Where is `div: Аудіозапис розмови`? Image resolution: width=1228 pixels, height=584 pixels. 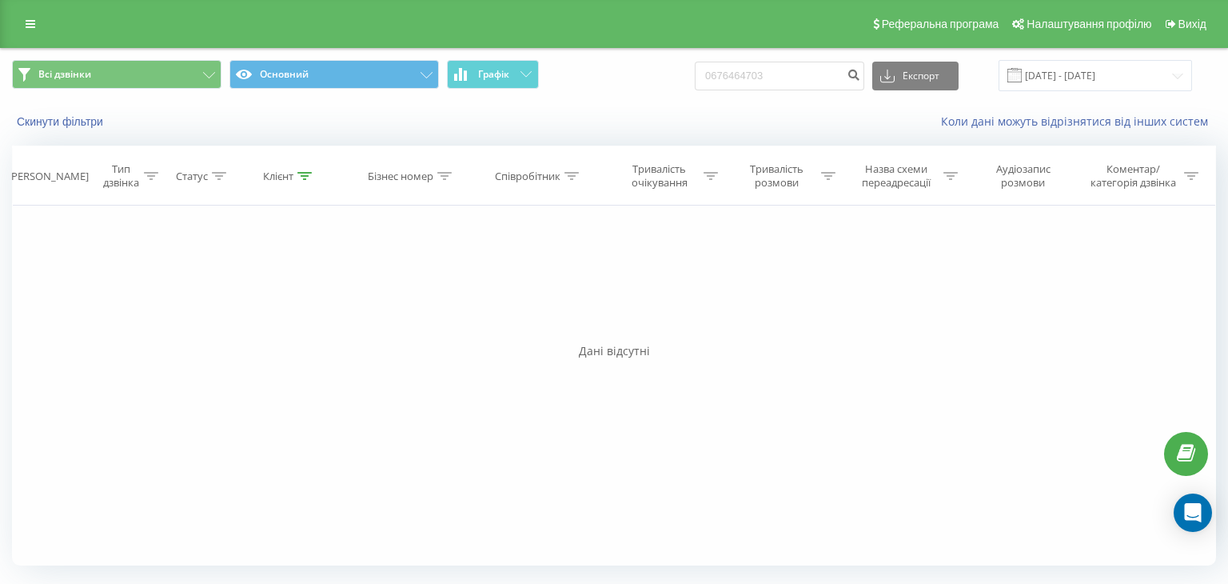 div: Аудіозапис розмови is located at coordinates (1023, 176).